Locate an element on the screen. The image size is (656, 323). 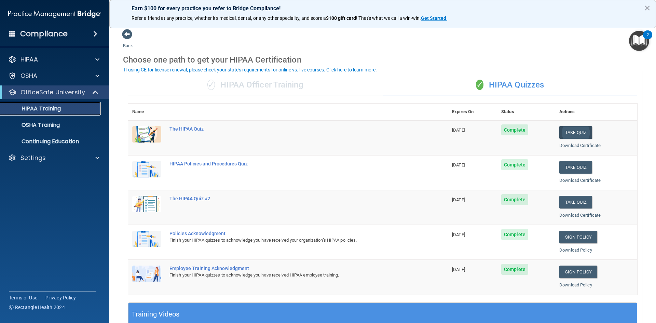
a: Settings is located at coordinates (54, 158).